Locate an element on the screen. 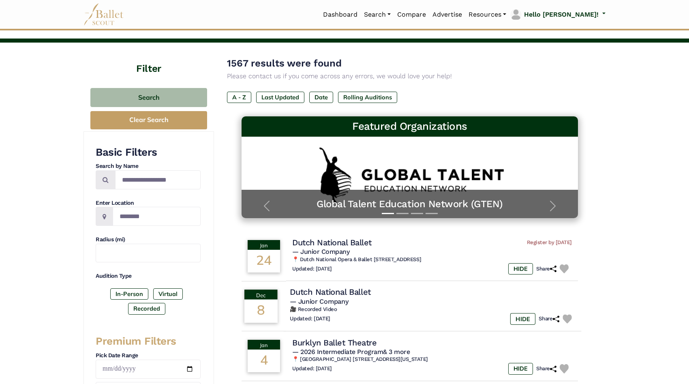 The height and width of the screenshot is (384, 689). a: Advertise is located at coordinates (447, 15).